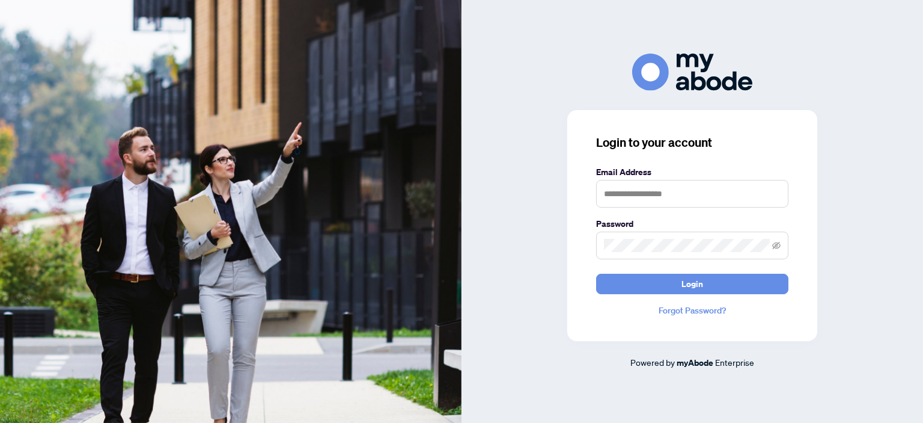 This screenshot has width=923, height=423. What do you see at coordinates (776, 245) in the screenshot?
I see `span: eye-invisible` at bounding box center [776, 245].